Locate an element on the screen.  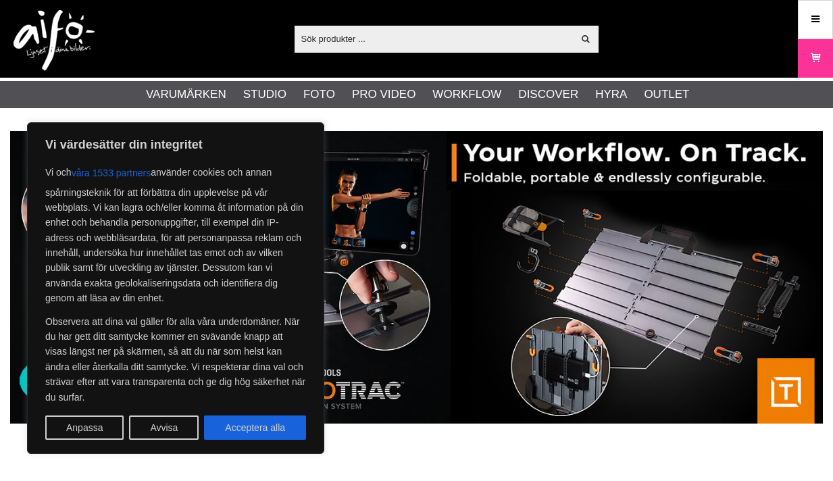
a: Foto is located at coordinates (319, 95).